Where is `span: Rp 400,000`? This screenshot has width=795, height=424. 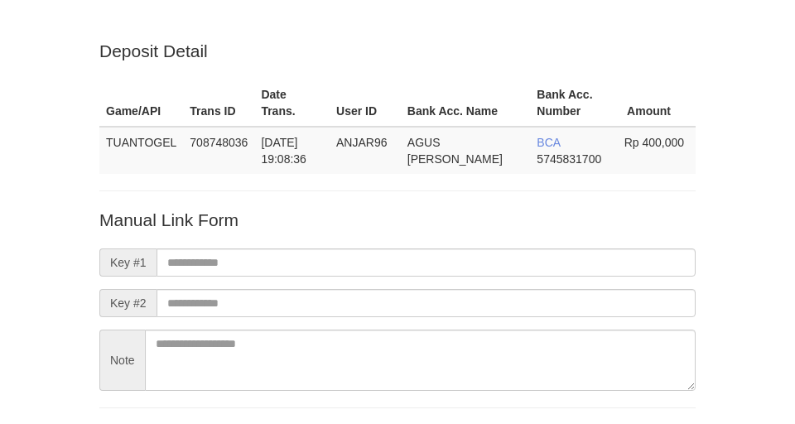 span: Rp 400,000 is located at coordinates (654, 142).